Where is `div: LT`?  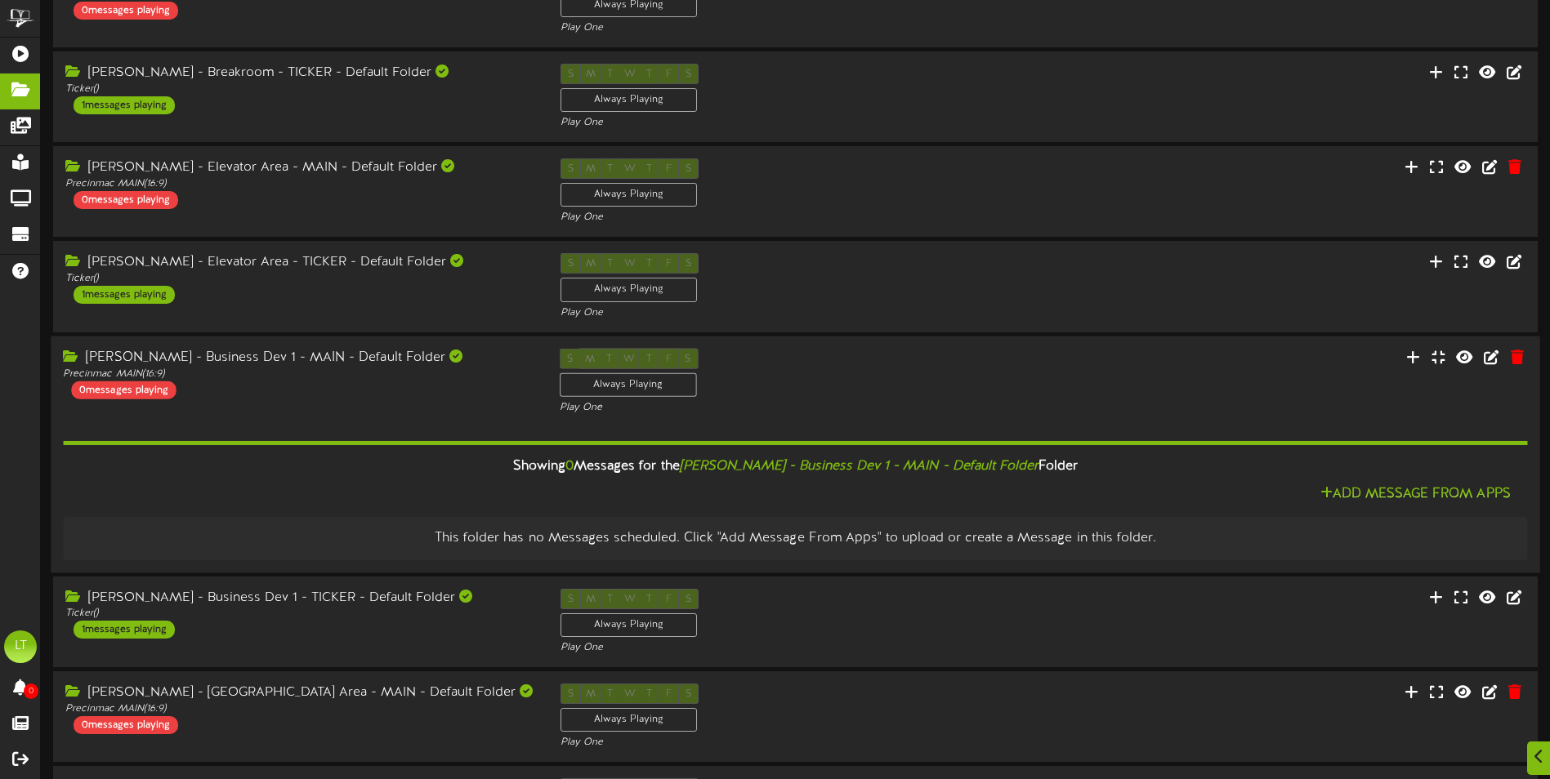 div: LT is located at coordinates (20, 647).